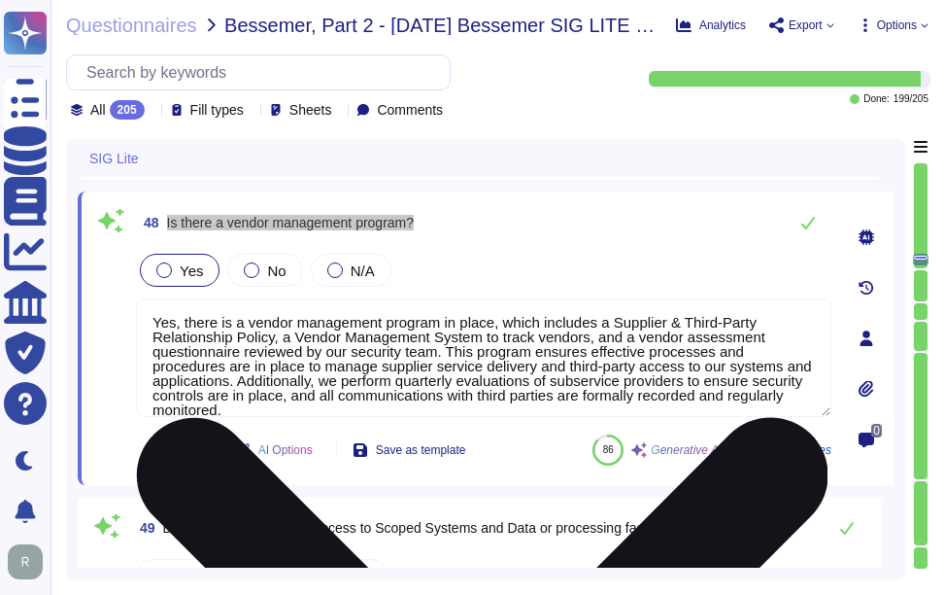 The height and width of the screenshot is (595, 944). I want to click on span: 48, so click(148, 222).